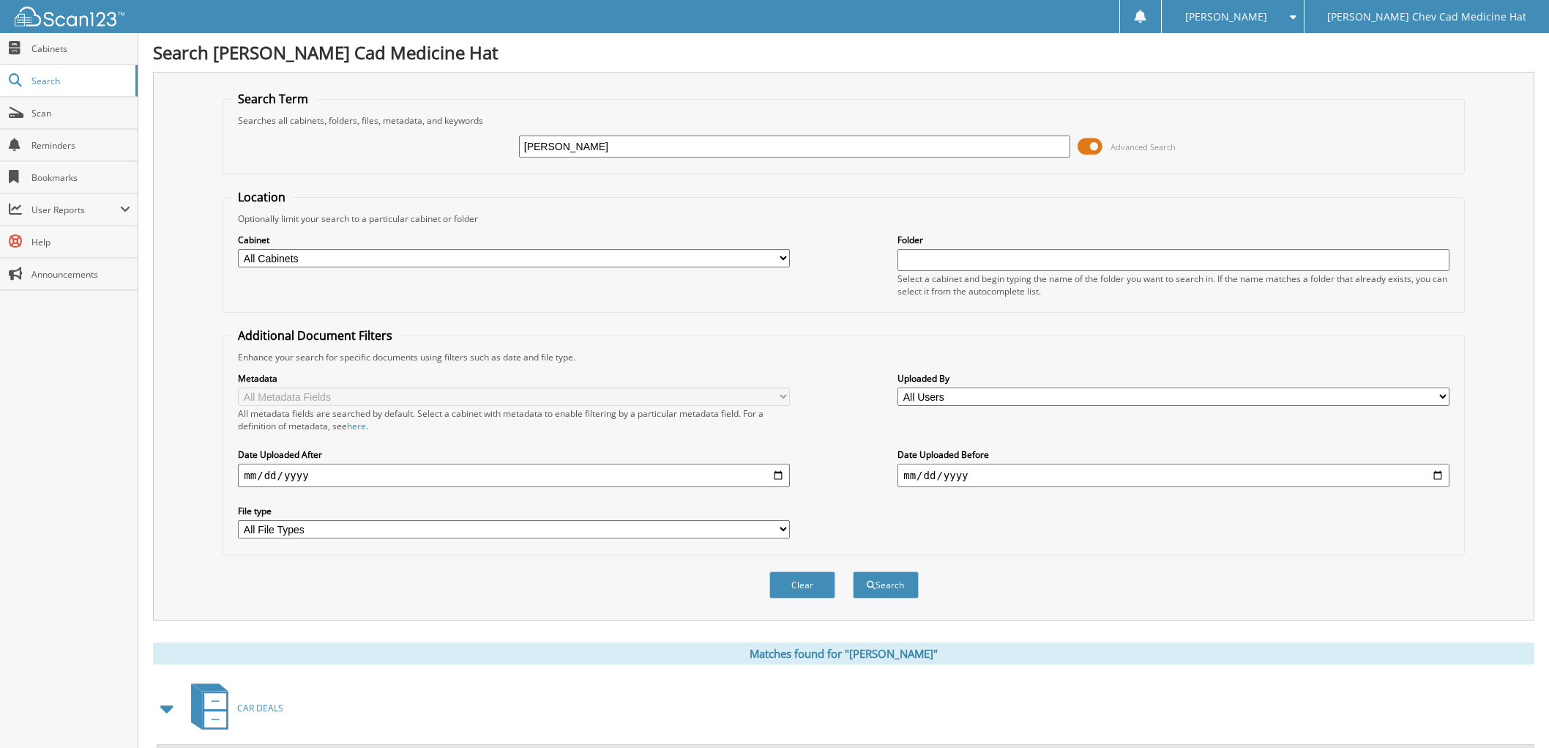  I want to click on span: Scan, so click(81, 113).